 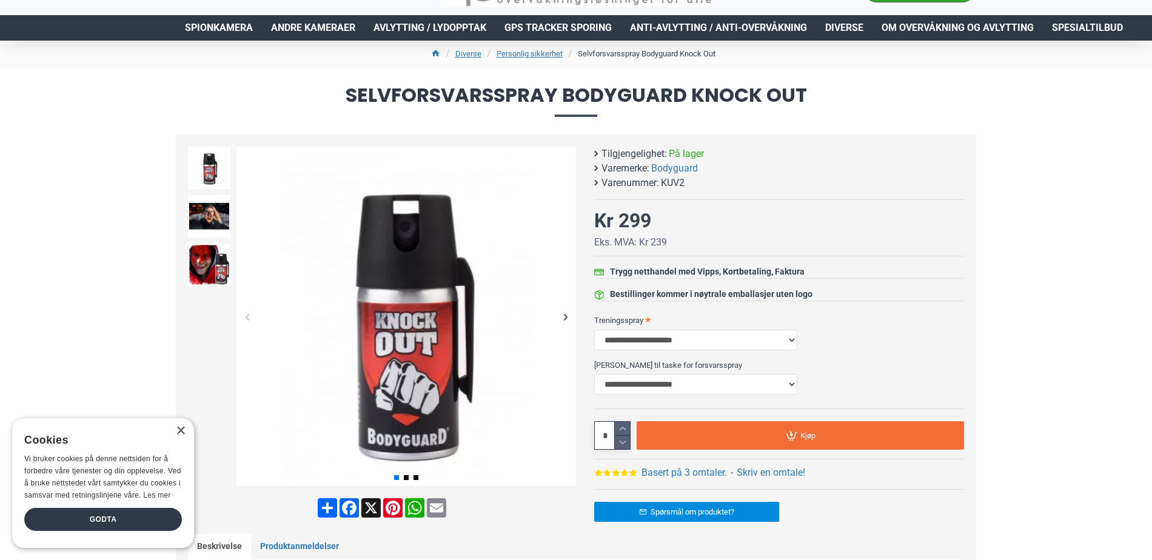 I want to click on b: Varemerke:, so click(x=625, y=169).